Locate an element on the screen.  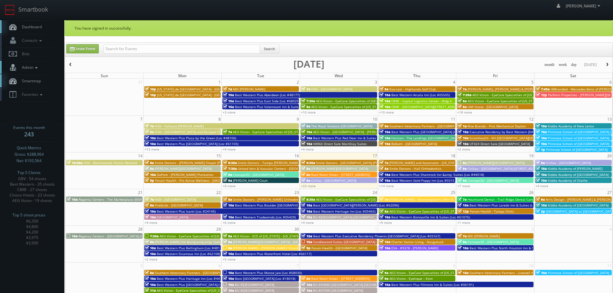
span: Kiddie Academy of New Lenox is located at coordinates (571, 126).